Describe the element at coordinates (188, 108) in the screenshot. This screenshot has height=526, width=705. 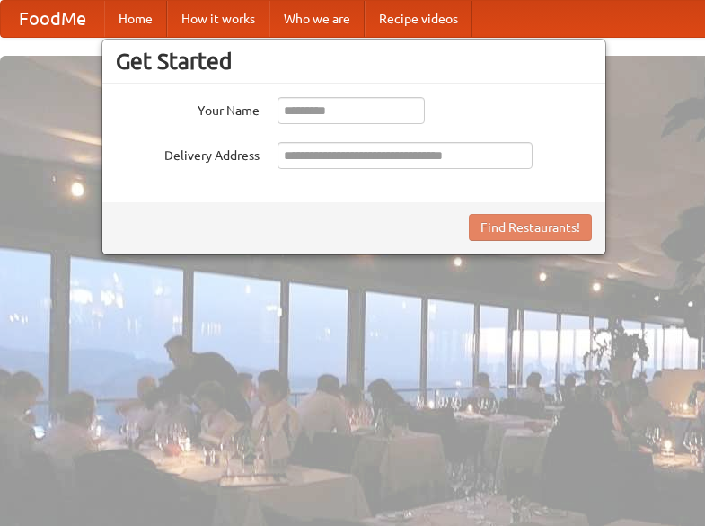
I see `label: Your Name` at that location.